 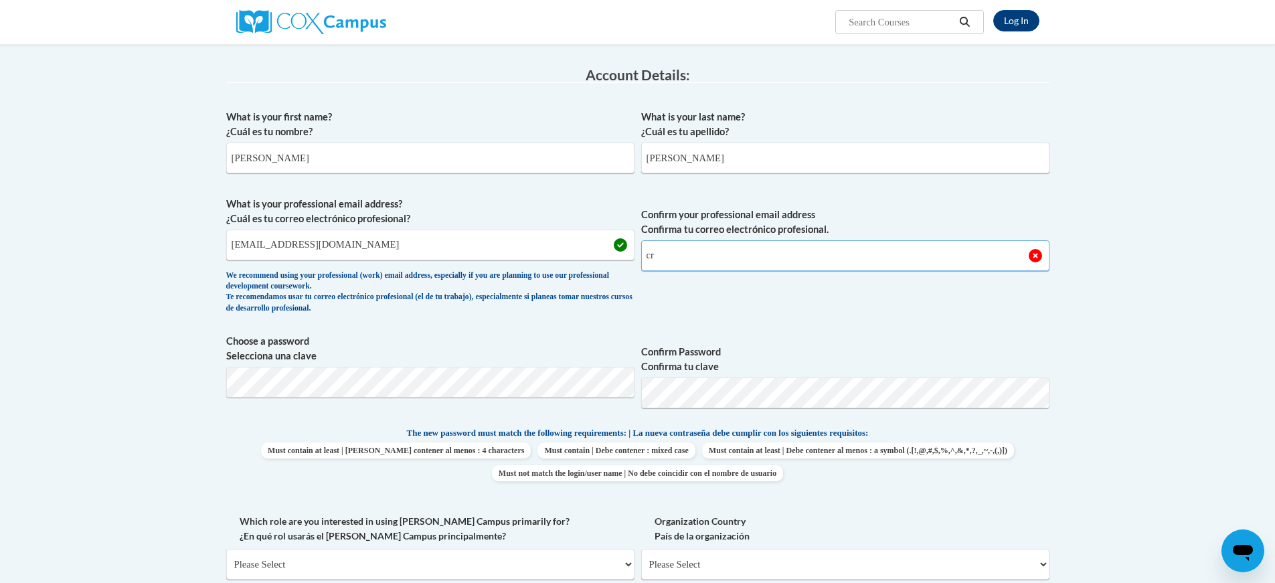 What do you see at coordinates (638, 74) in the screenshot?
I see `span: Account Details:` at bounding box center [638, 74].